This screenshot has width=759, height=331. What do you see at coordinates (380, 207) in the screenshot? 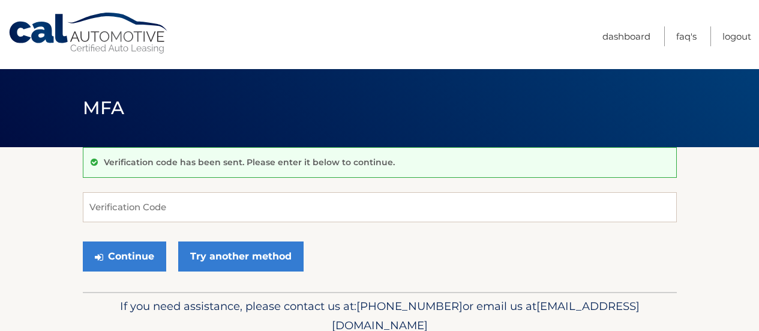
I see `input: Verification Code` at bounding box center [380, 207].